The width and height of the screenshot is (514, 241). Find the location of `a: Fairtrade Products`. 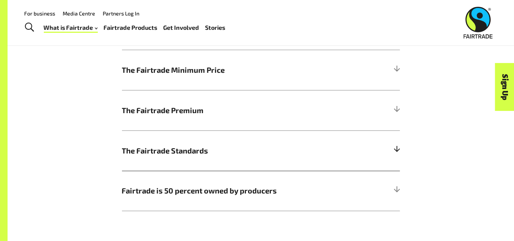

a: Fairtrade Products is located at coordinates (130, 28).